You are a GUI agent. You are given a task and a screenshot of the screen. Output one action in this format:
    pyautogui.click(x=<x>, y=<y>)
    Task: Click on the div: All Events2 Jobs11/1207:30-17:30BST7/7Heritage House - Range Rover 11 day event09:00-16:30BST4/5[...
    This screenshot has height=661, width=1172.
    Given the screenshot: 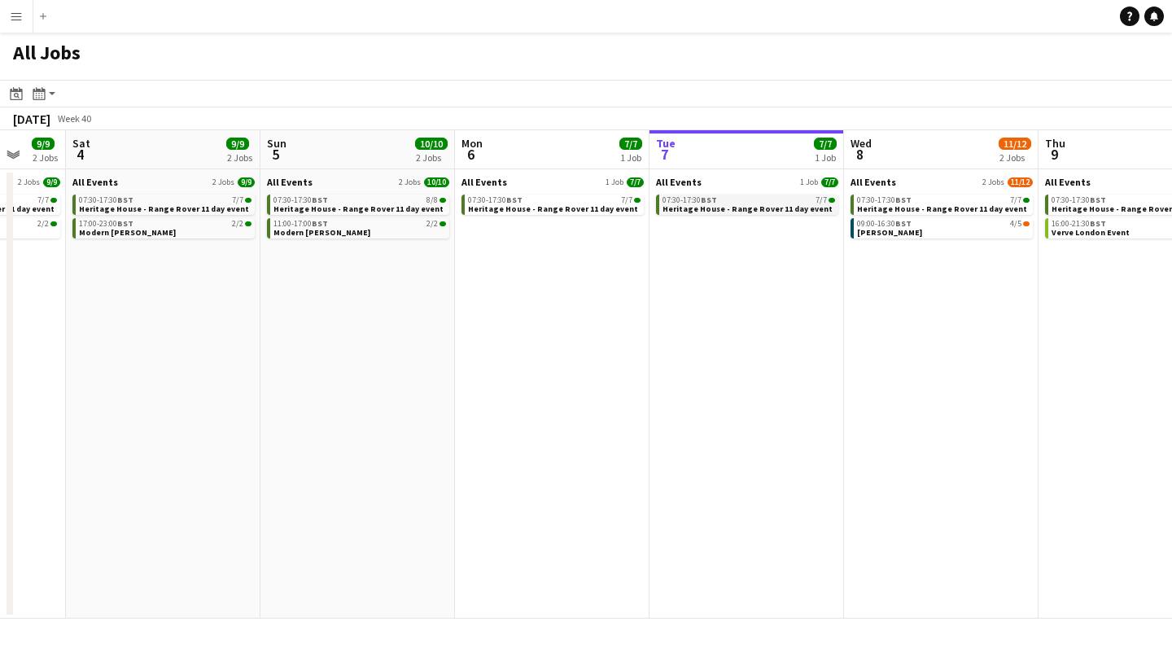 What is the action you would take?
    pyautogui.click(x=941, y=208)
    